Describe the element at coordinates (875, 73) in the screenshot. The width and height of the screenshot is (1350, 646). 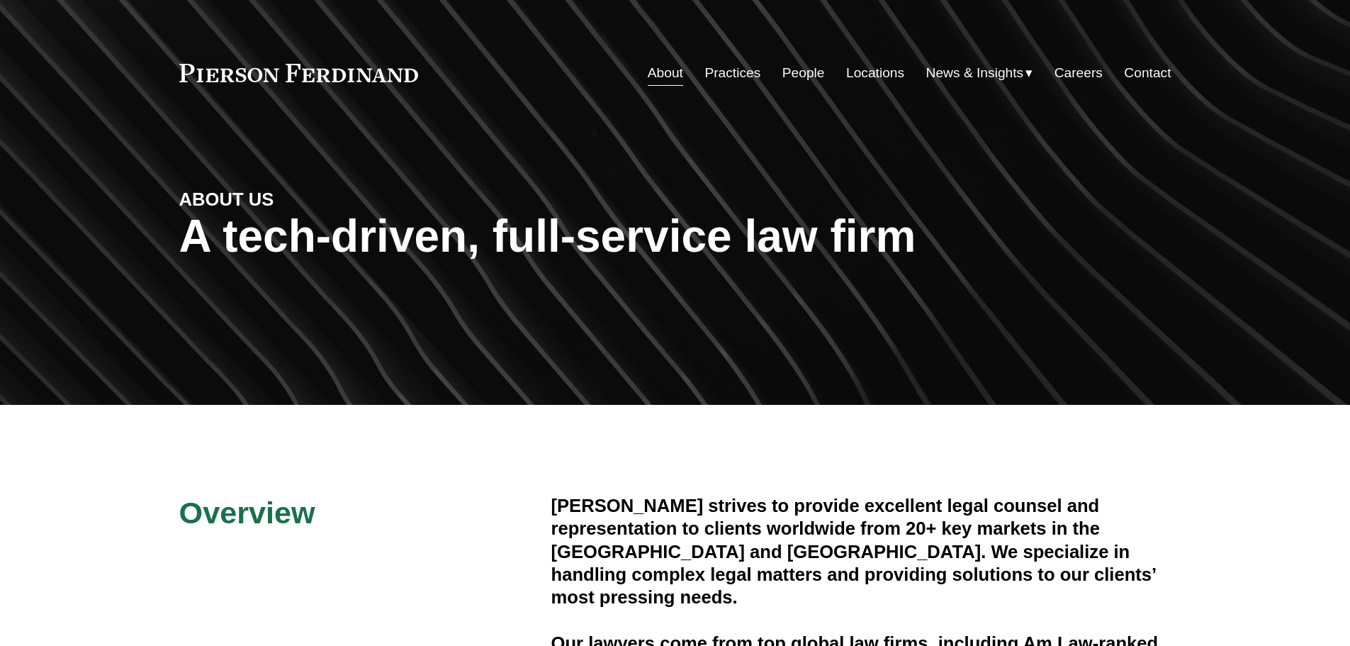
I see `a: Locations` at that location.